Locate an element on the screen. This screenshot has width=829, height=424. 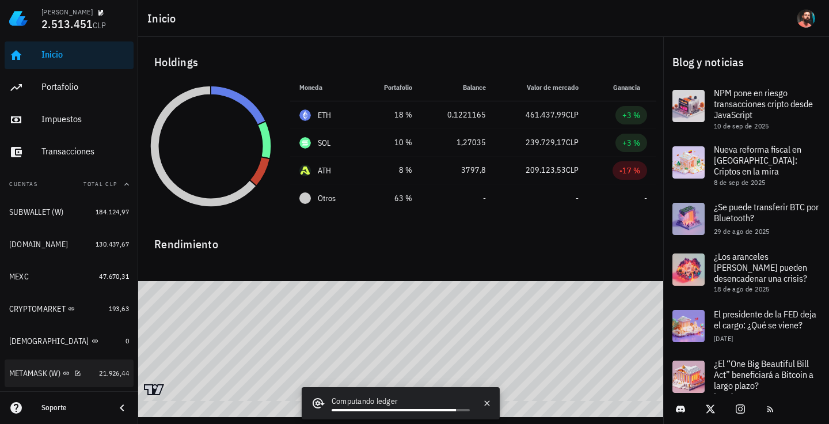
div: 0,1221165 is located at coordinates (458, 115).